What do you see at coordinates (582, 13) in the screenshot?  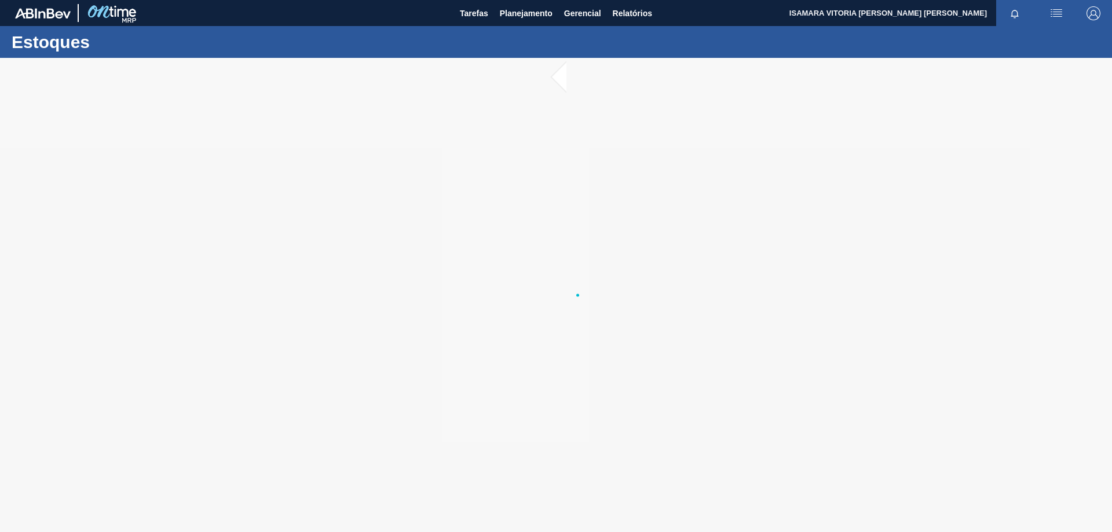 I see `span: Gerencial` at bounding box center [582, 13].